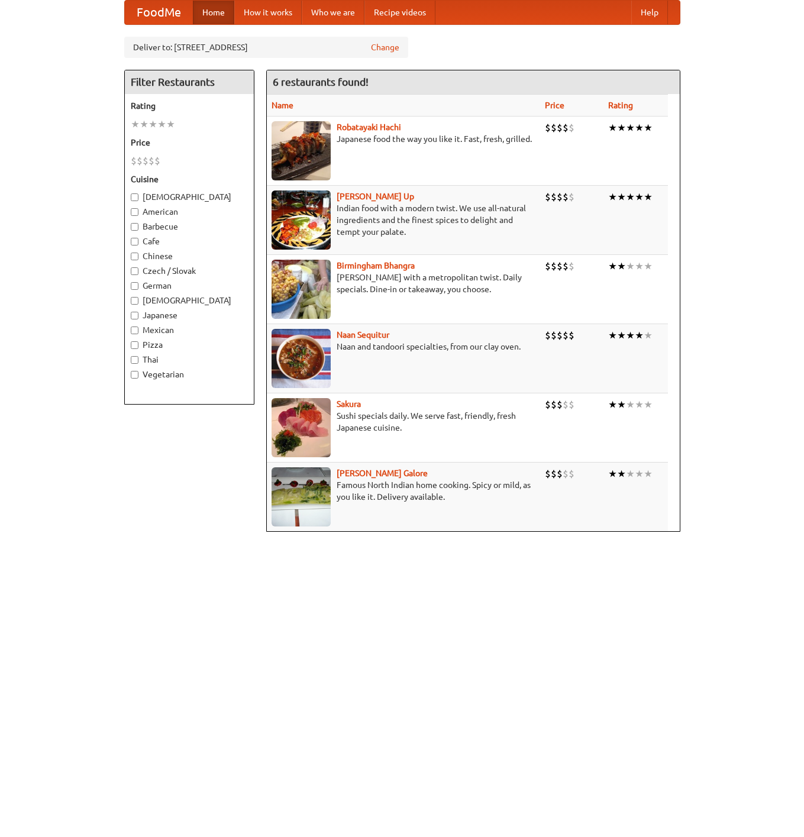 Image resolution: width=804 pixels, height=837 pixels. Describe the element at coordinates (649, 12) in the screenshot. I see `a: Help` at that location.